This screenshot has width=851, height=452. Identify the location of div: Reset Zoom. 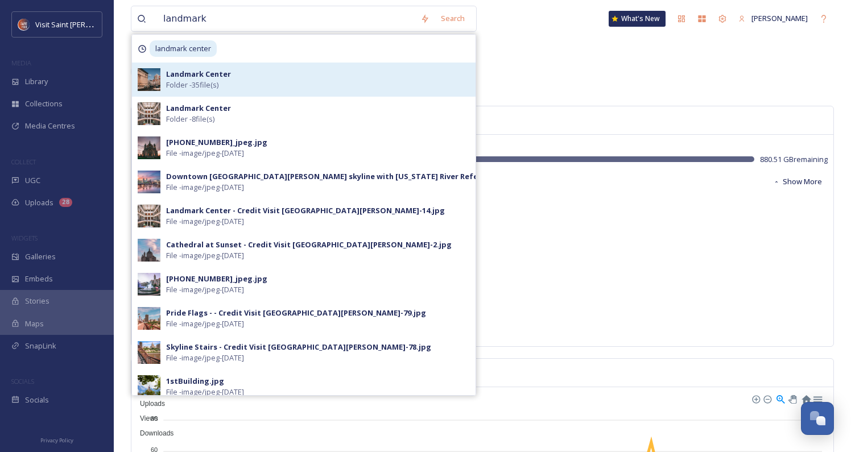
(805, 398).